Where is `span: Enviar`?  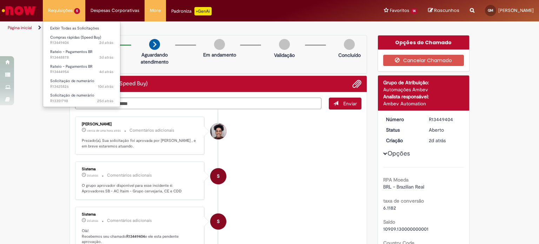
span: Enviar is located at coordinates (350, 104).